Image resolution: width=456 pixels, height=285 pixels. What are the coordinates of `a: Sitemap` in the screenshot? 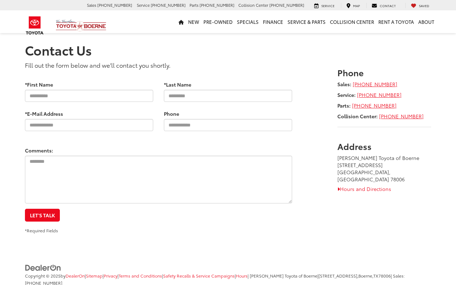 It's located at (94, 275).